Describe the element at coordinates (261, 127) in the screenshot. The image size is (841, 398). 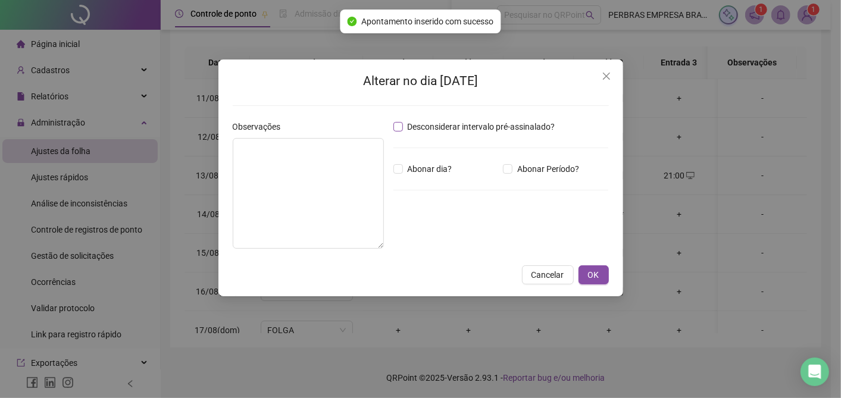
I see `label: Observações` at that location.